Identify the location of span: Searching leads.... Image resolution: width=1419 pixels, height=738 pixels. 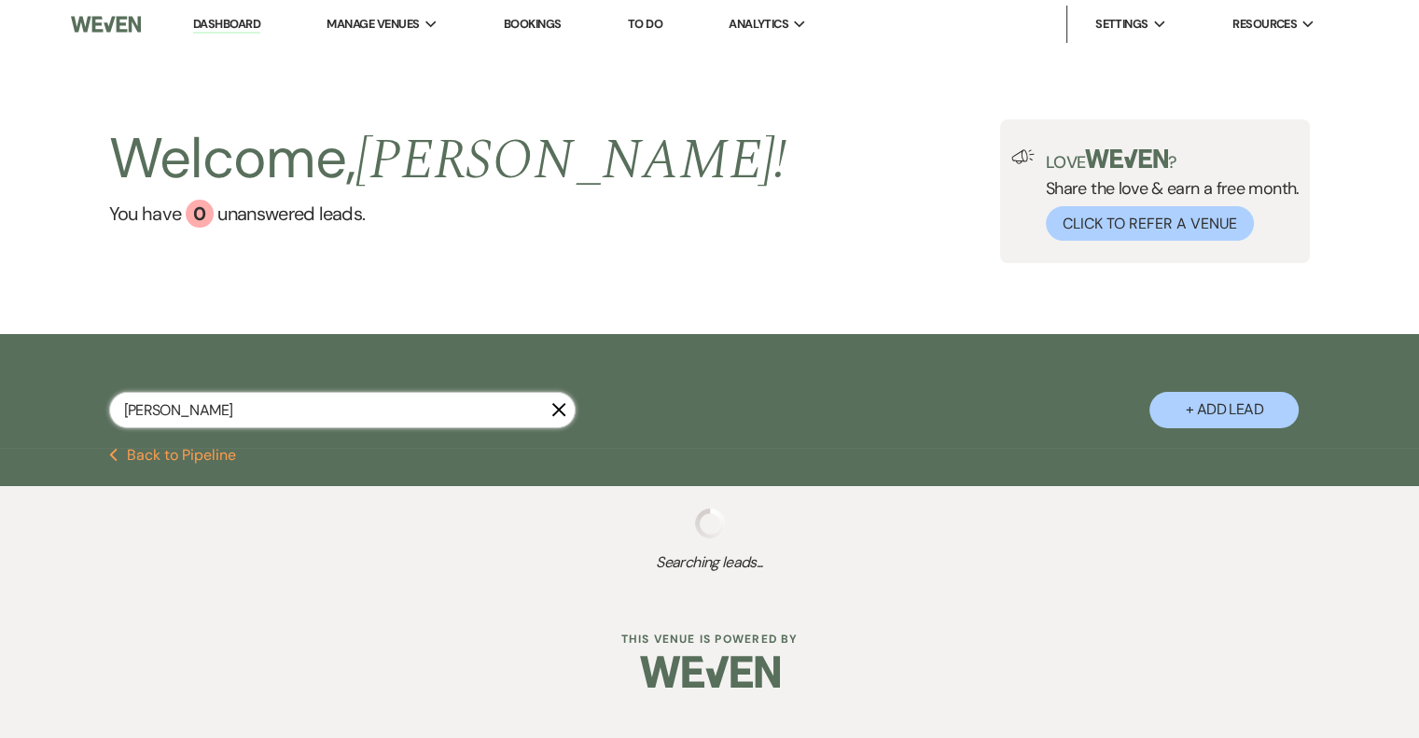
(709, 563).